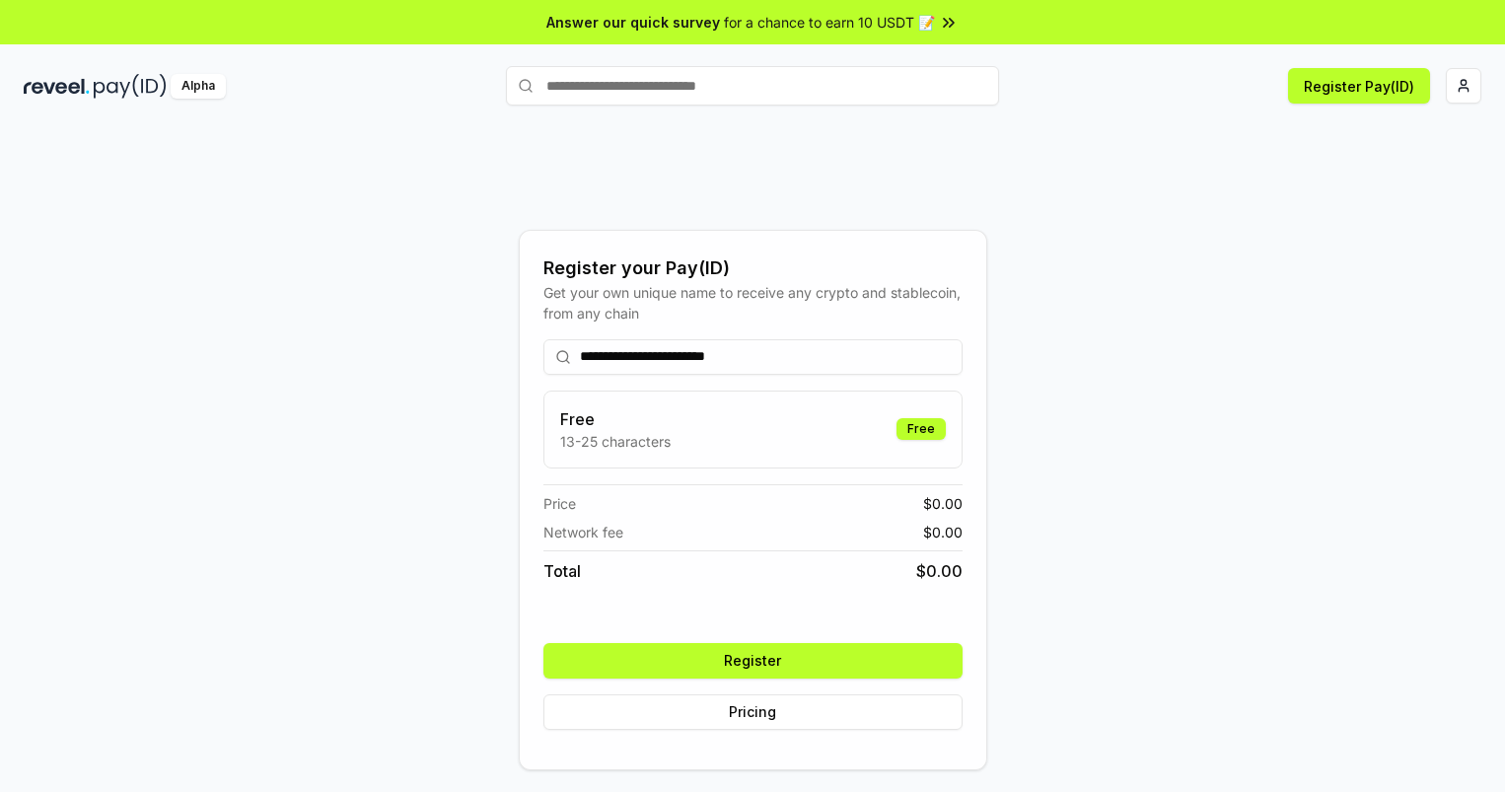 Image resolution: width=1505 pixels, height=792 pixels. What do you see at coordinates (583, 532) in the screenshot?
I see `span: Network fee` at bounding box center [583, 532].